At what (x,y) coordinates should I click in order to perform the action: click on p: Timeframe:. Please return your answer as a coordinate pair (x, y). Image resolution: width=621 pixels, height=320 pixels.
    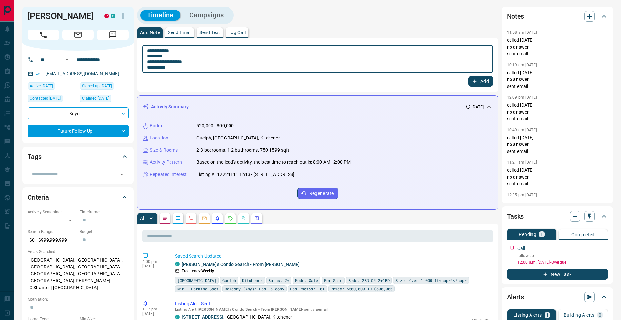
    Looking at the image, I should click on (104, 212).